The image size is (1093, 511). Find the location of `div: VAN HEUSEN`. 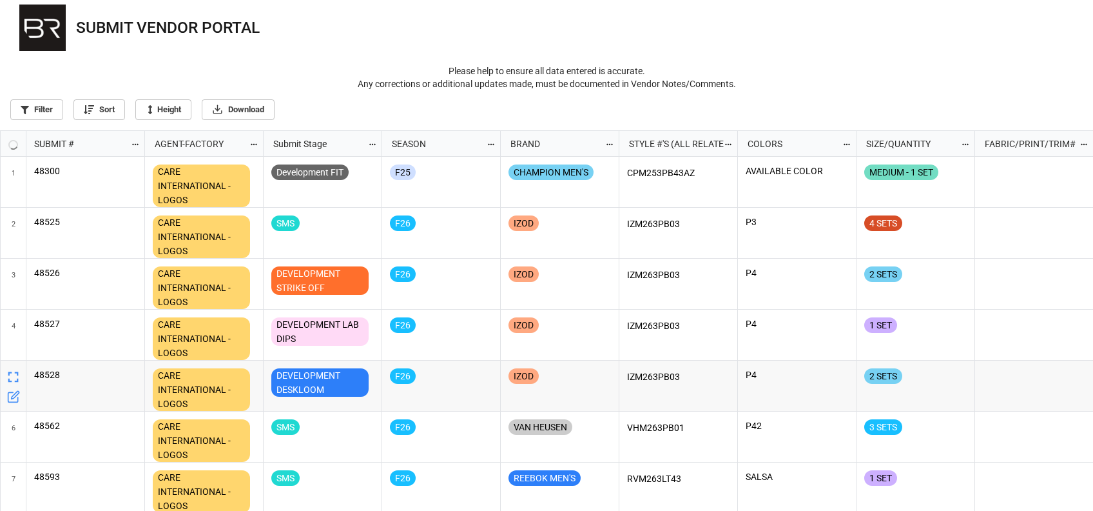

div: VAN HEUSEN is located at coordinates (540, 427).